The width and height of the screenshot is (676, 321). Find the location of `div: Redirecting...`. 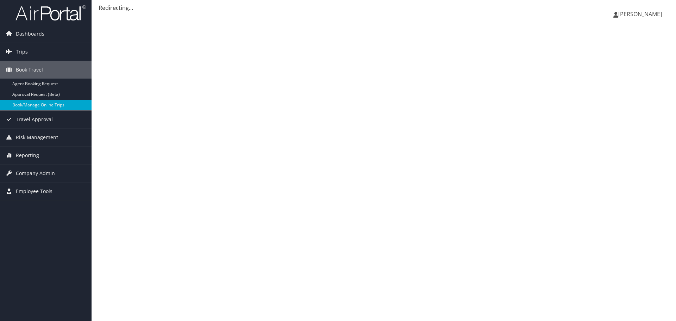

div: Redirecting... is located at coordinates (384, 8).